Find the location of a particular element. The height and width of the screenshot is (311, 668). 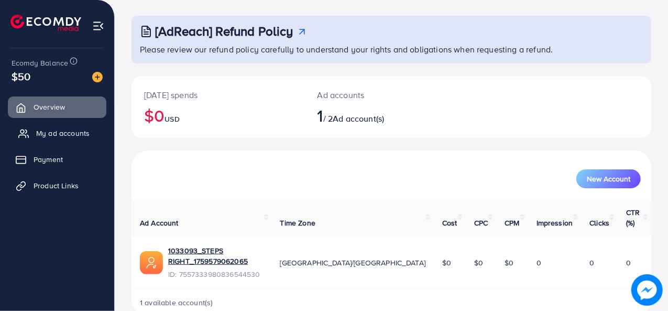

span: CTR (%) is located at coordinates (633, 218).